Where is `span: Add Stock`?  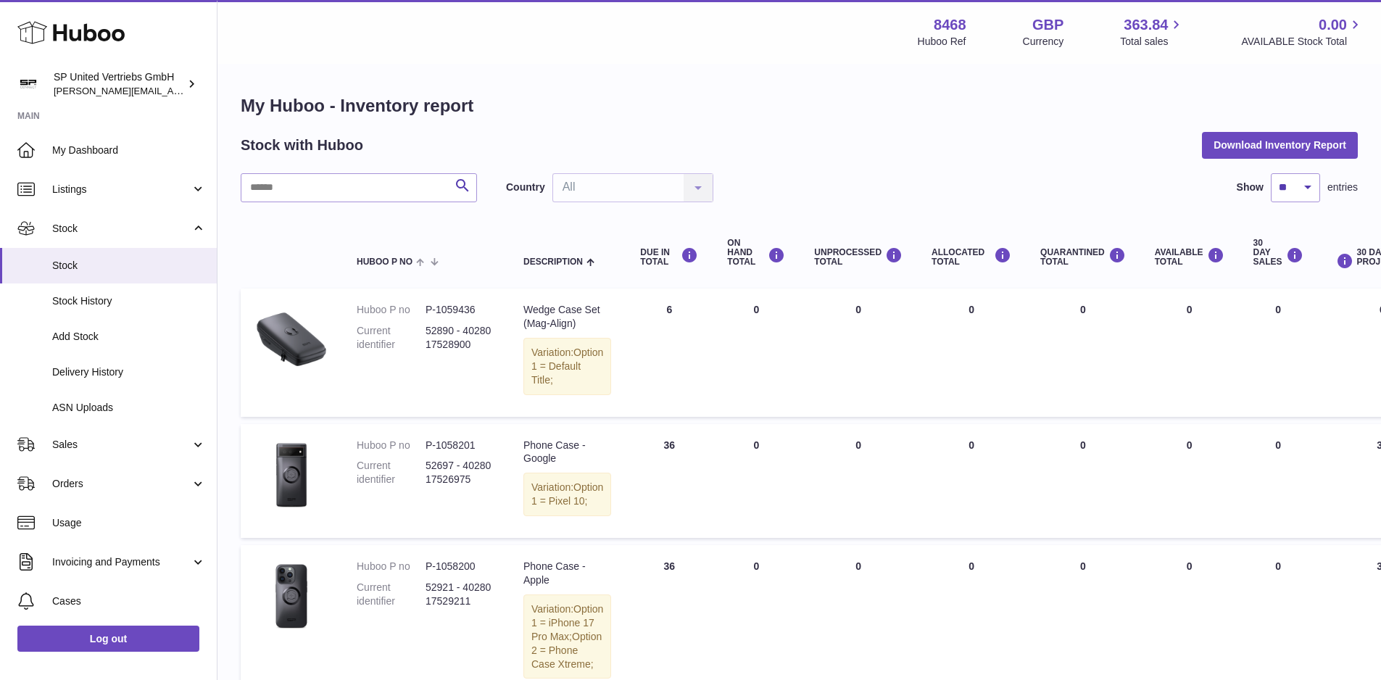 span: Add Stock is located at coordinates (129, 336).